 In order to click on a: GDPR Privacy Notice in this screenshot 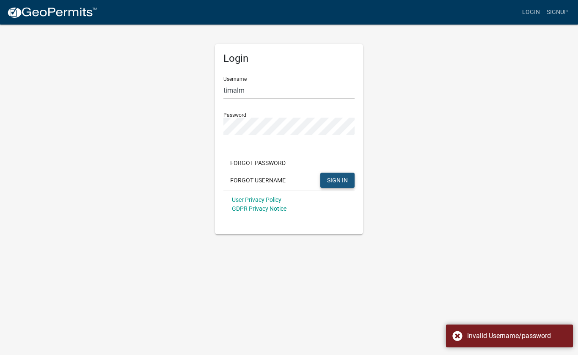, I will do `click(259, 209)`.